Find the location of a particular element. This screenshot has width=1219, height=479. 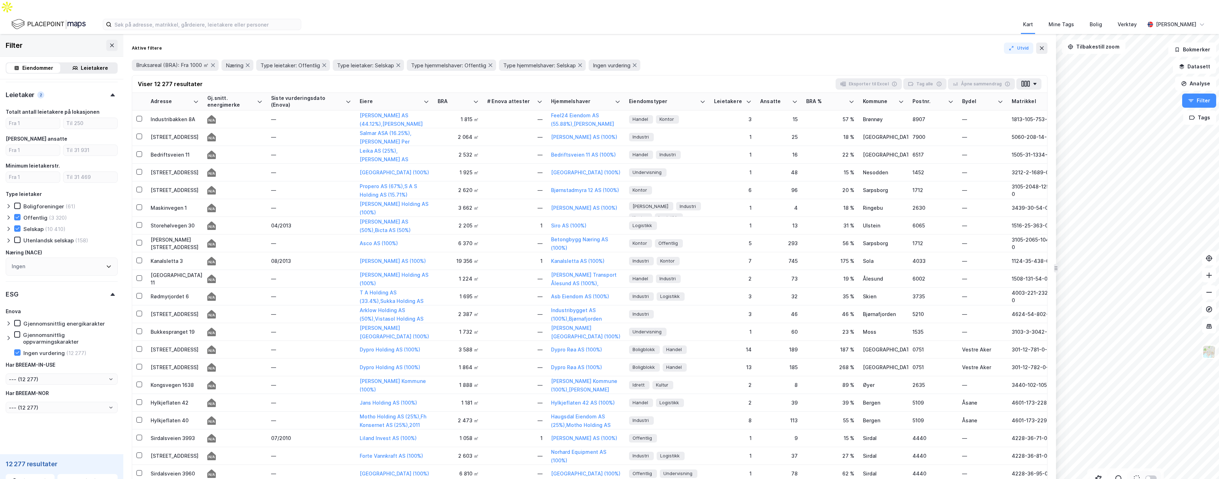

div: Totalt antall leietakere på lokasjonen is located at coordinates (52, 112).